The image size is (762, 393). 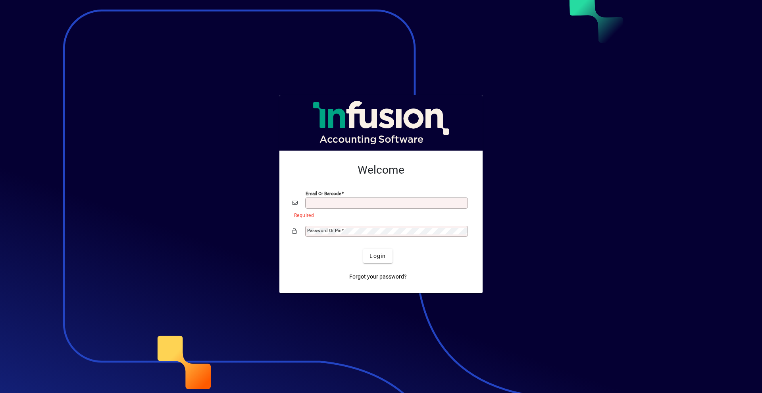 I want to click on span: Login, so click(x=378, y=256).